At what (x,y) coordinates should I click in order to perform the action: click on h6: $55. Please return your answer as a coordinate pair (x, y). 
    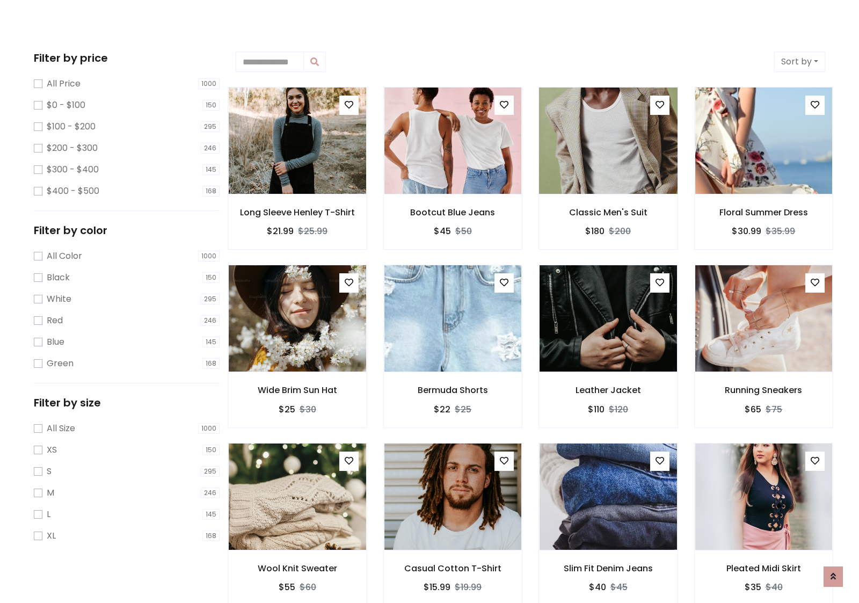
    Looking at the image, I should click on (287, 587).